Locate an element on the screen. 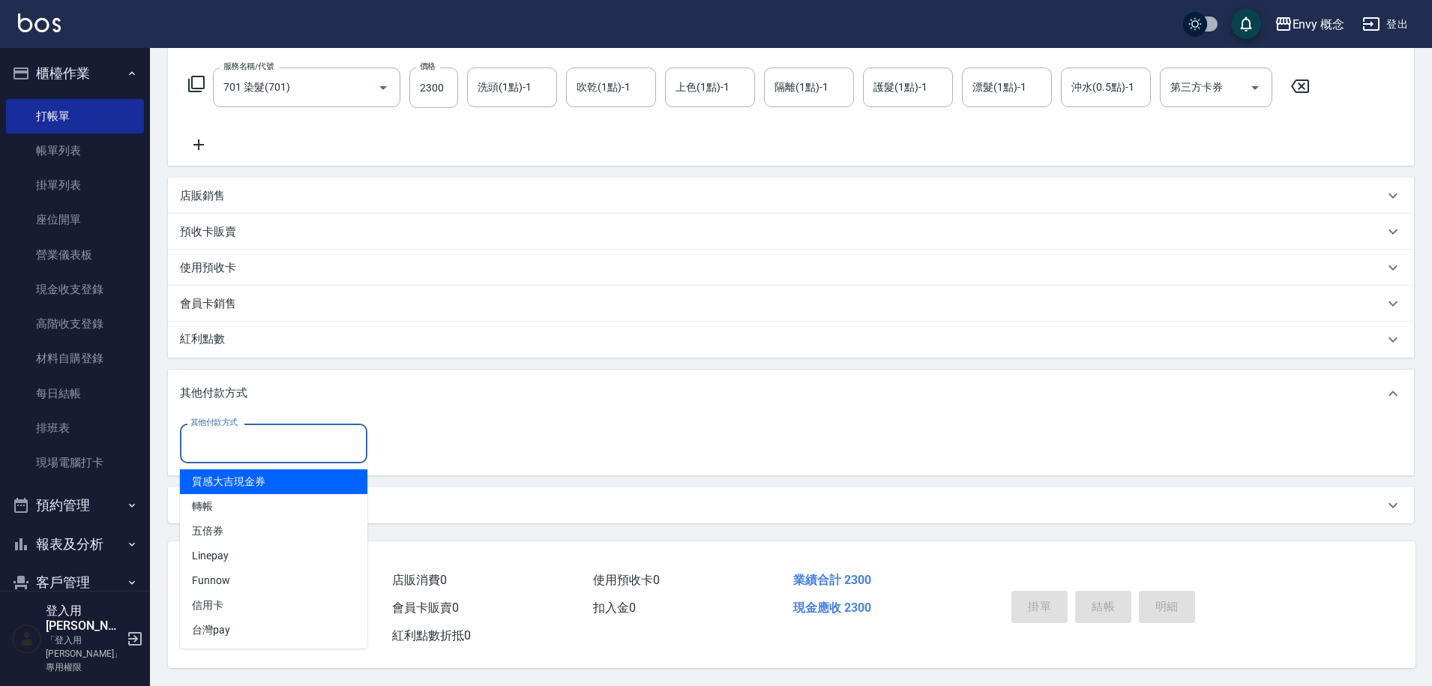 This screenshot has width=1432, height=686. button: 預約管理 is located at coordinates (75, 505).